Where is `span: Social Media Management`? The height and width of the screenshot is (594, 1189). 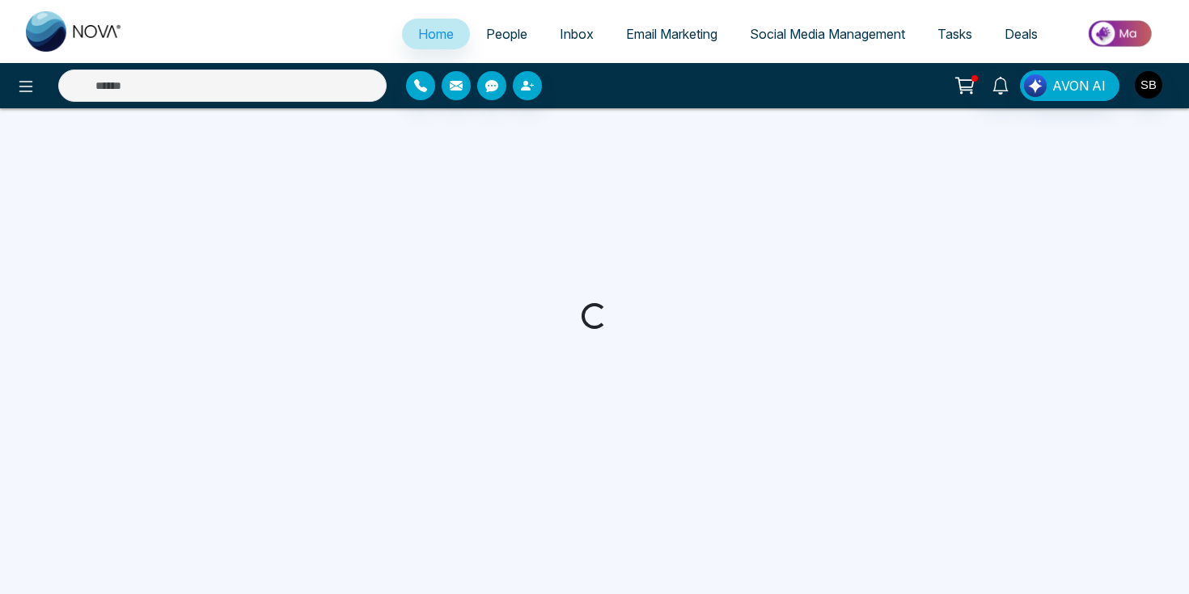 span: Social Media Management is located at coordinates (827, 34).